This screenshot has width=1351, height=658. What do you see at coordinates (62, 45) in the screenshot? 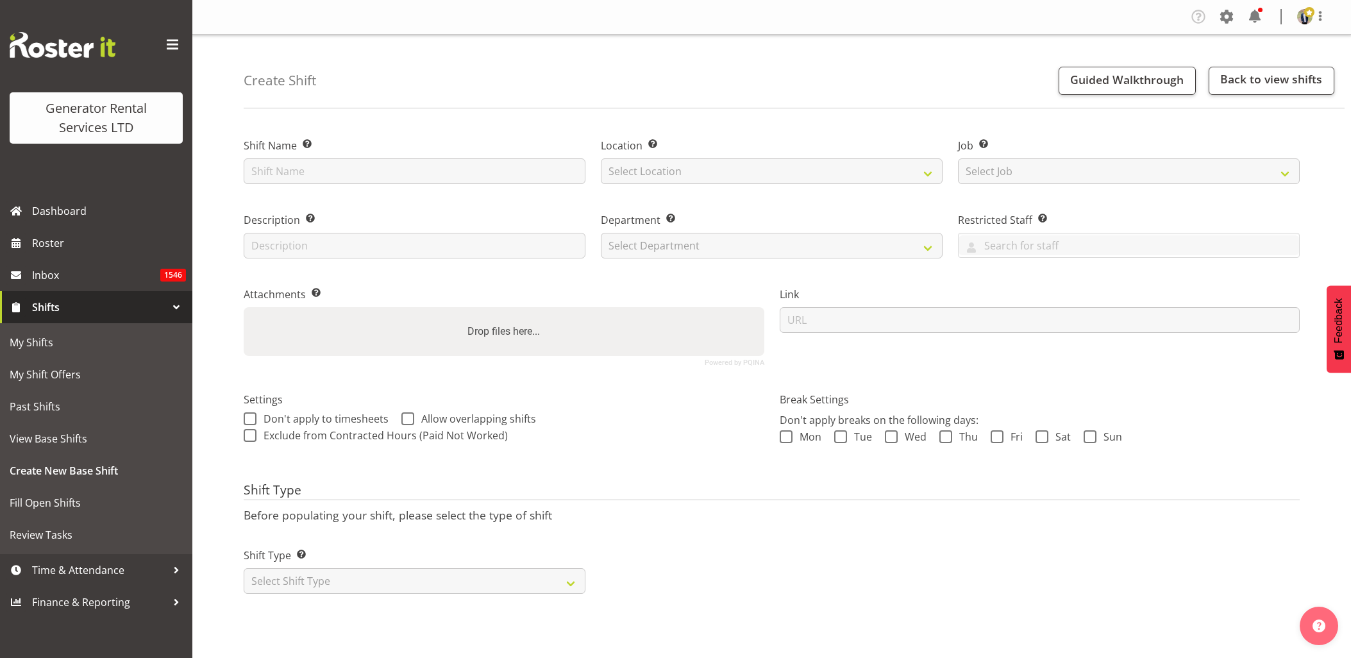
I see `img: Rosterit website logo` at bounding box center [62, 45].